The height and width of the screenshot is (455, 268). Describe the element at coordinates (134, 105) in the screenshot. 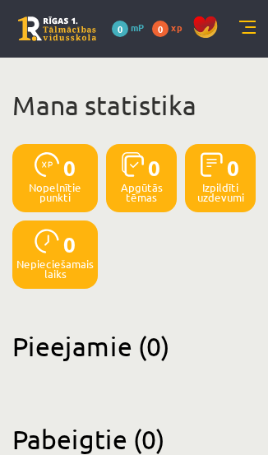

I see `h1: Mana statistika` at that location.